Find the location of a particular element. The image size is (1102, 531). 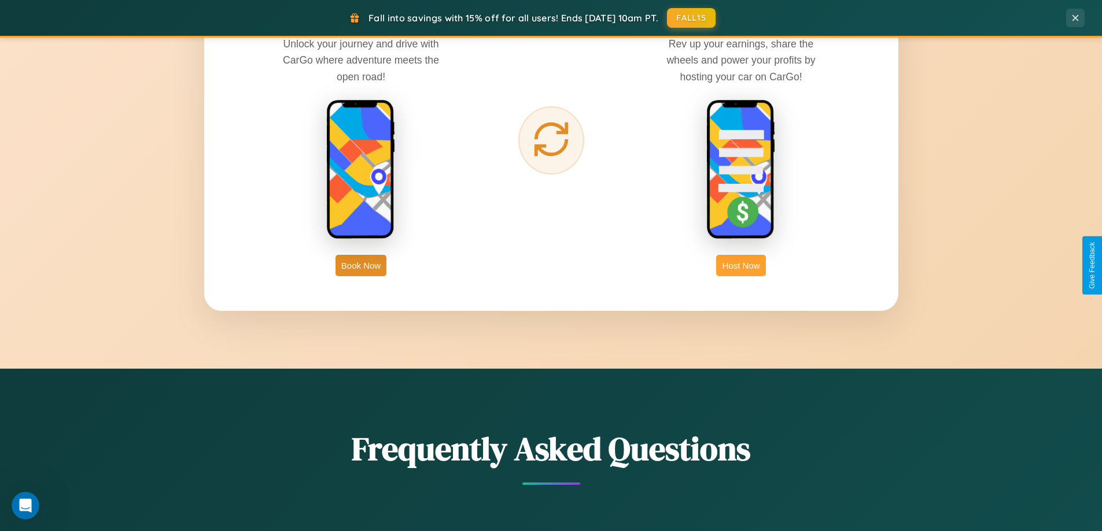

p: Rev up your earnings, share the wheels and power your profits by hosting your car on CarGo! is located at coordinates (741, 60).